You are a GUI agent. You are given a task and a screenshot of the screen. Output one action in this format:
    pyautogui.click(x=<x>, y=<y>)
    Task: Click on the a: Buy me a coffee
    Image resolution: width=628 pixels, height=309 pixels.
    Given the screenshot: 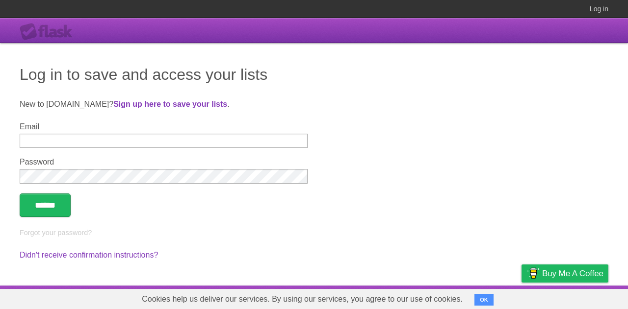 What is the action you would take?
    pyautogui.click(x=565, y=274)
    